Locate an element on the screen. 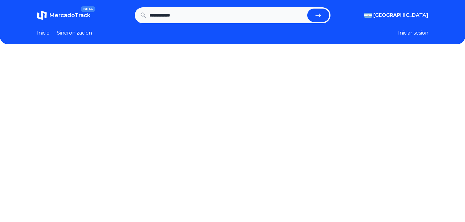  button: Iniciar sesion is located at coordinates (413, 33).